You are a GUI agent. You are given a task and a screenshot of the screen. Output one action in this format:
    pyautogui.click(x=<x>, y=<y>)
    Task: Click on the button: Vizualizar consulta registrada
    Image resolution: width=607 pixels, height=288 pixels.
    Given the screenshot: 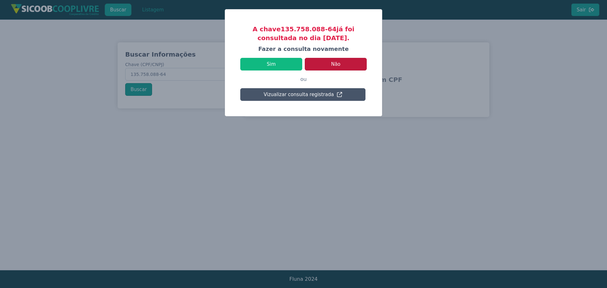 What is the action you would take?
    pyautogui.click(x=303, y=95)
    